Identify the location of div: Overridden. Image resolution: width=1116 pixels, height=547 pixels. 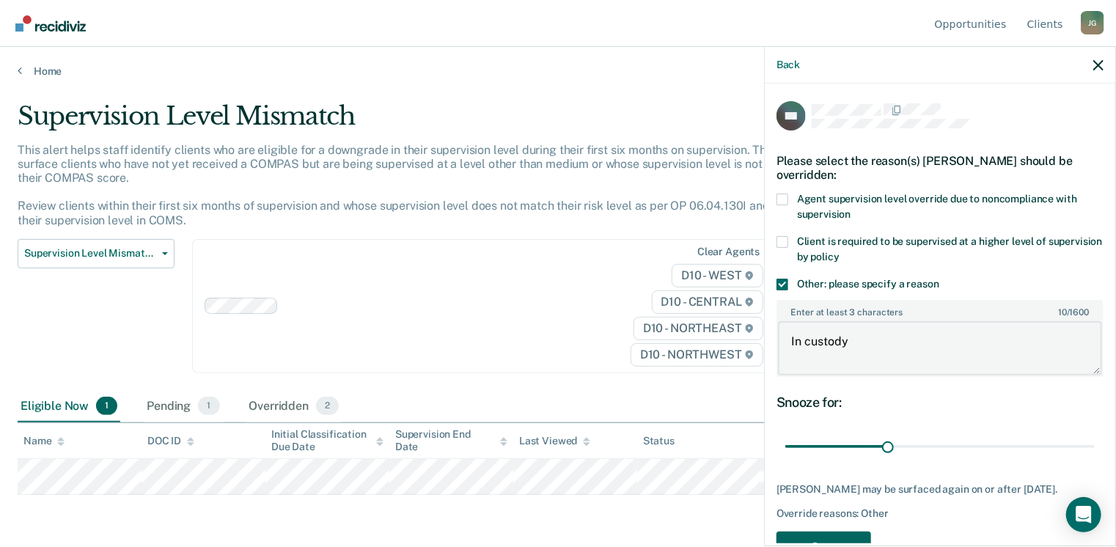
(294, 407).